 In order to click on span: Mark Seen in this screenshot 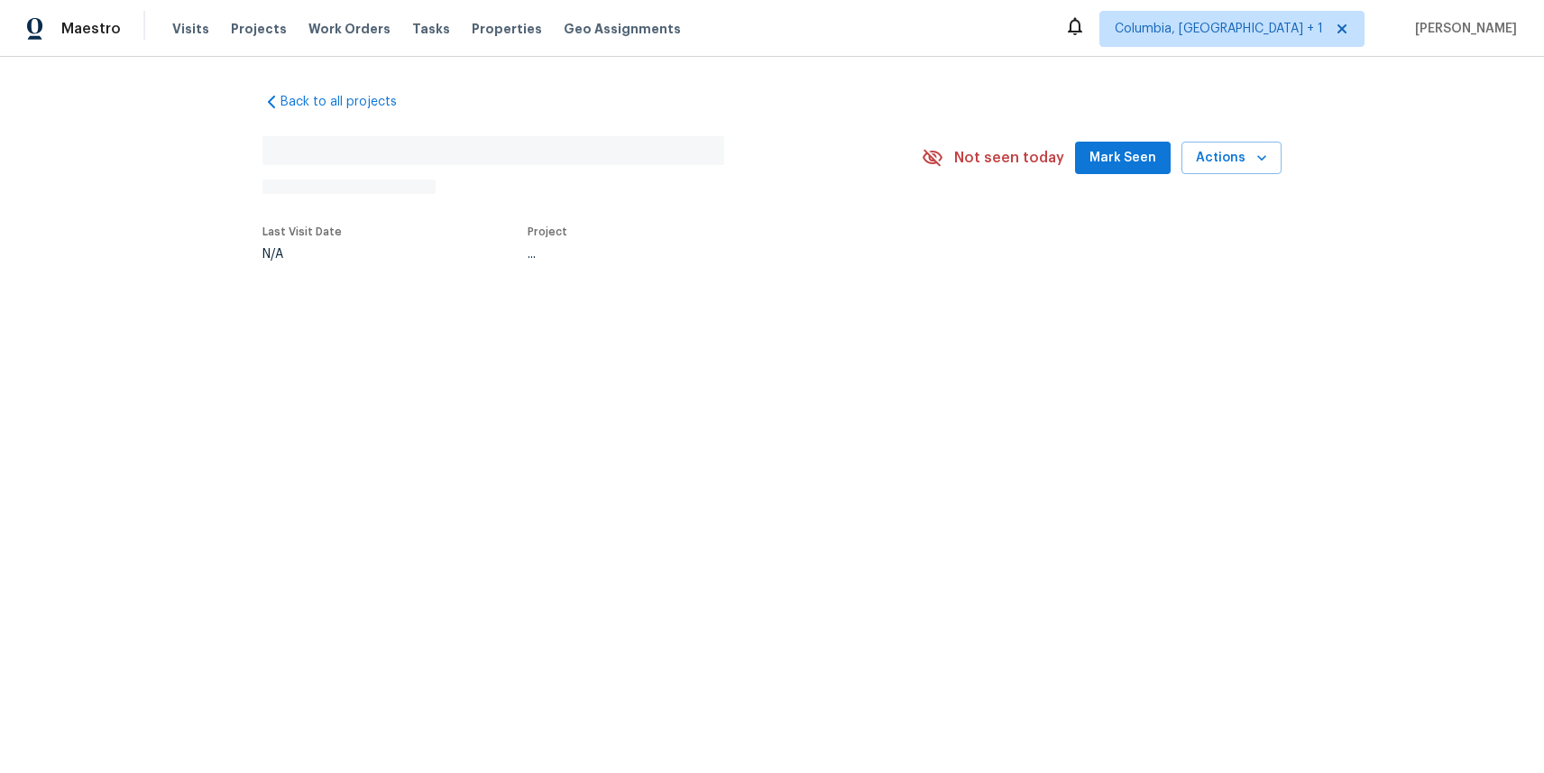, I will do `click(1123, 158)`.